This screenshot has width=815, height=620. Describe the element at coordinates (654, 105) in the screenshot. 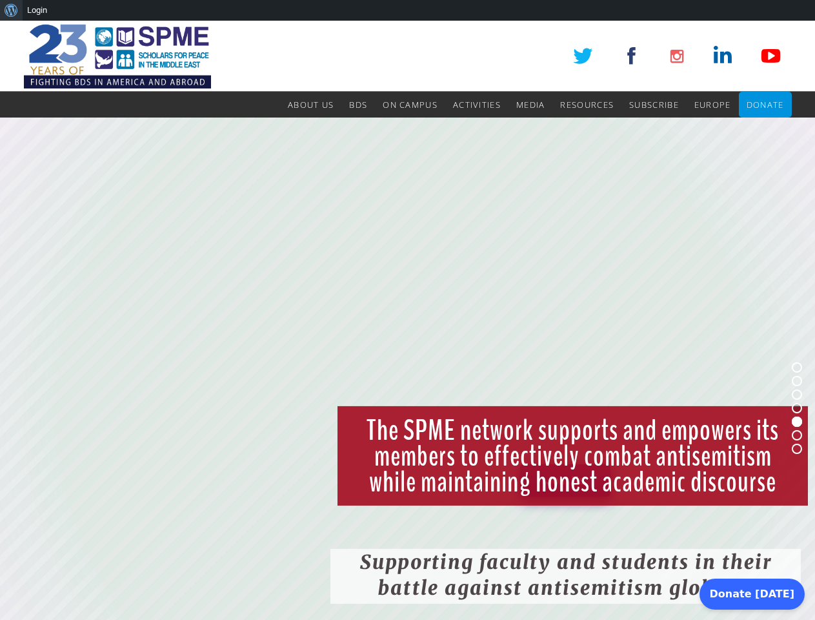

I see `span: Subscribe` at that location.